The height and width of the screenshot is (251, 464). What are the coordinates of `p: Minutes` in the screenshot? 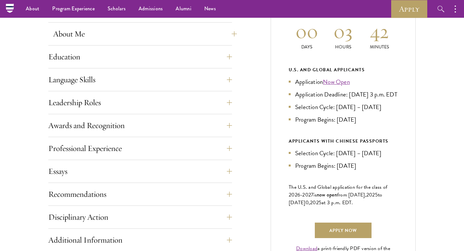 It's located at (380, 47).